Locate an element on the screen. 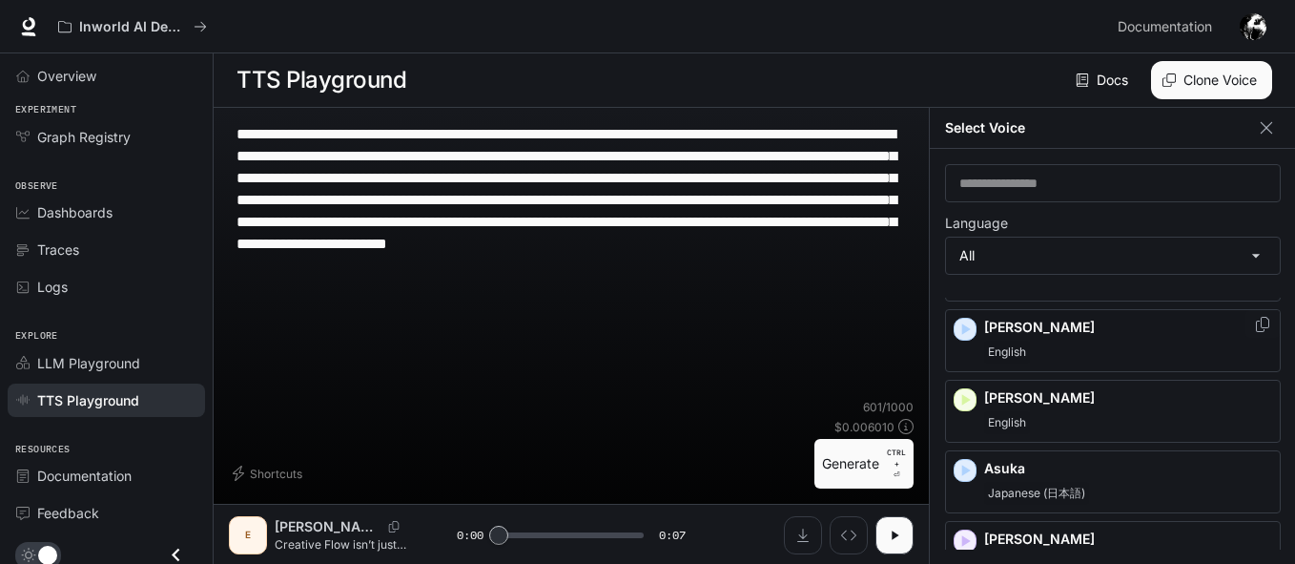 This screenshot has width=1295, height=564. p: Asuka is located at coordinates (1129, 468).